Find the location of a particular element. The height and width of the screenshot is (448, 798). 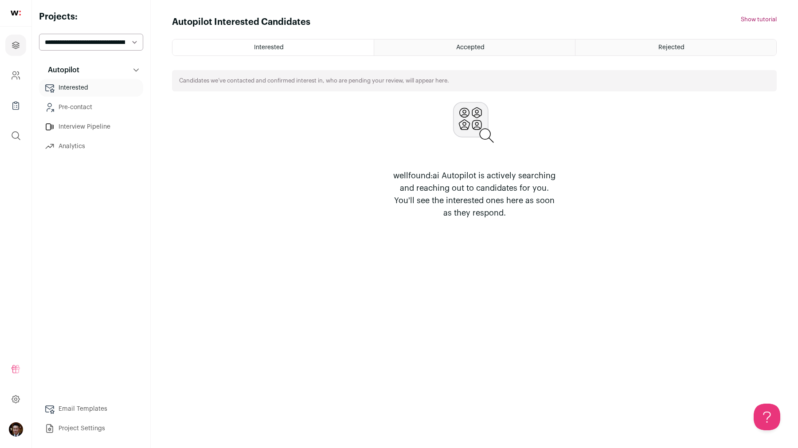

button: Show tutorial is located at coordinates (759, 20).